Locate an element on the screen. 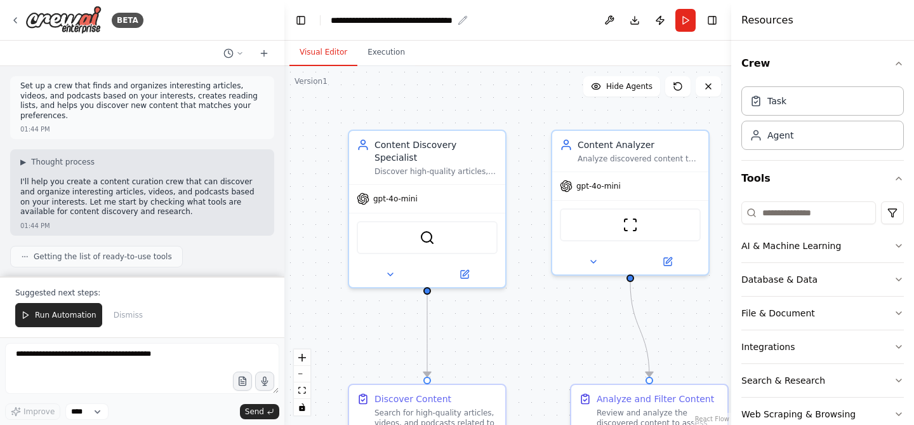 The width and height of the screenshot is (914, 425). h4: Resources is located at coordinates (767, 20).